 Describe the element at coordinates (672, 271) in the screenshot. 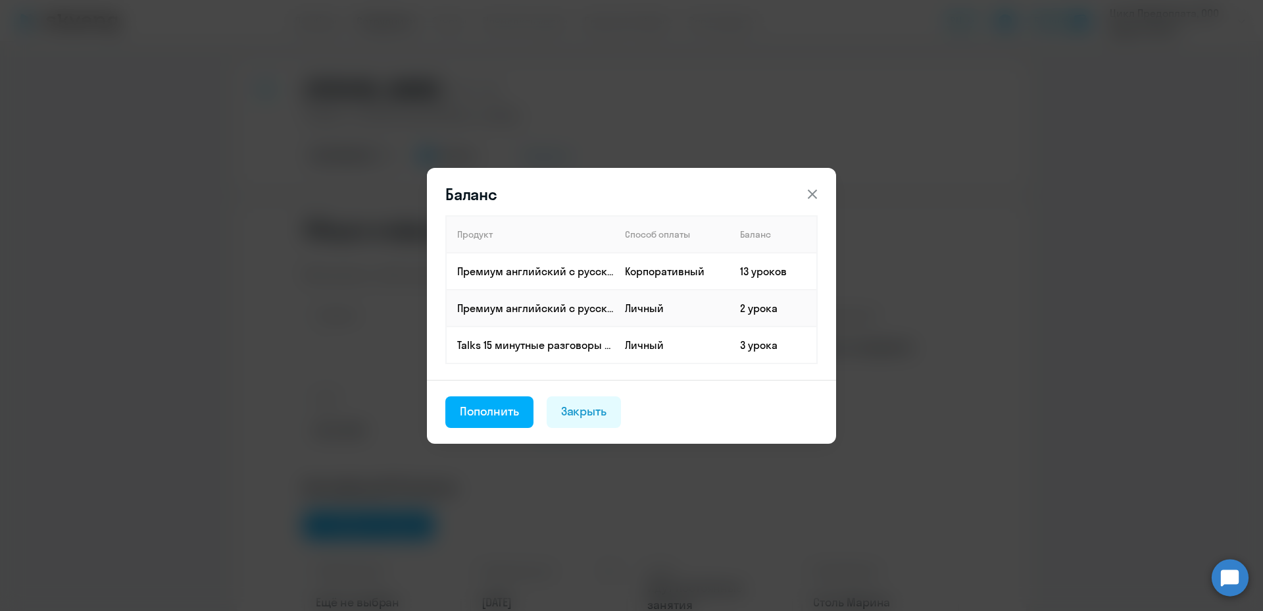

I see `td: Корпоративный` at that location.